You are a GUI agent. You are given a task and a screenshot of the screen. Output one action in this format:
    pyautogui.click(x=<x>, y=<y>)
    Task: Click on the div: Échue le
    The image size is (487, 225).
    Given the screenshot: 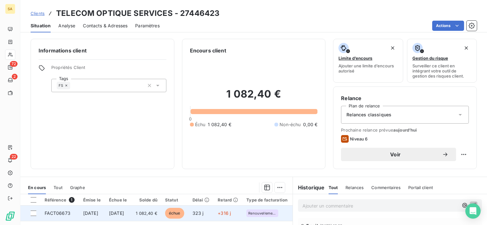 What is the action you would take?
    pyautogui.click(x=118, y=200)
    